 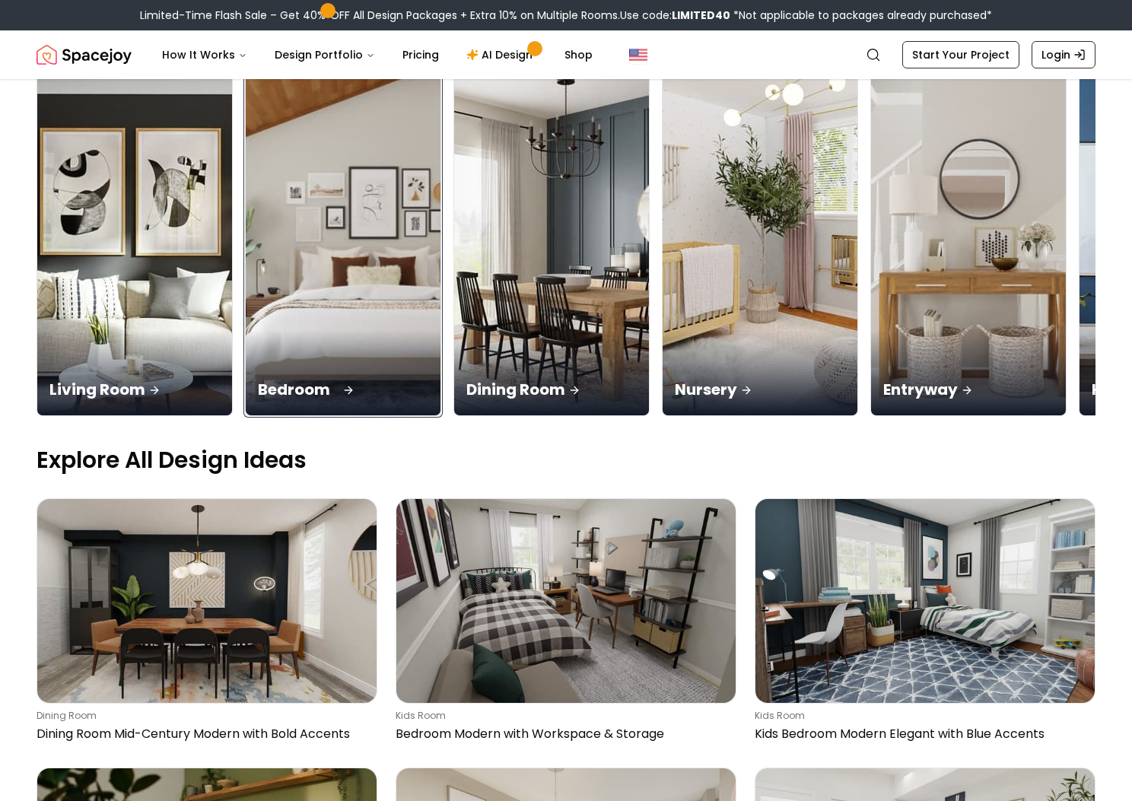 I want to click on a: Login, so click(x=1064, y=55).